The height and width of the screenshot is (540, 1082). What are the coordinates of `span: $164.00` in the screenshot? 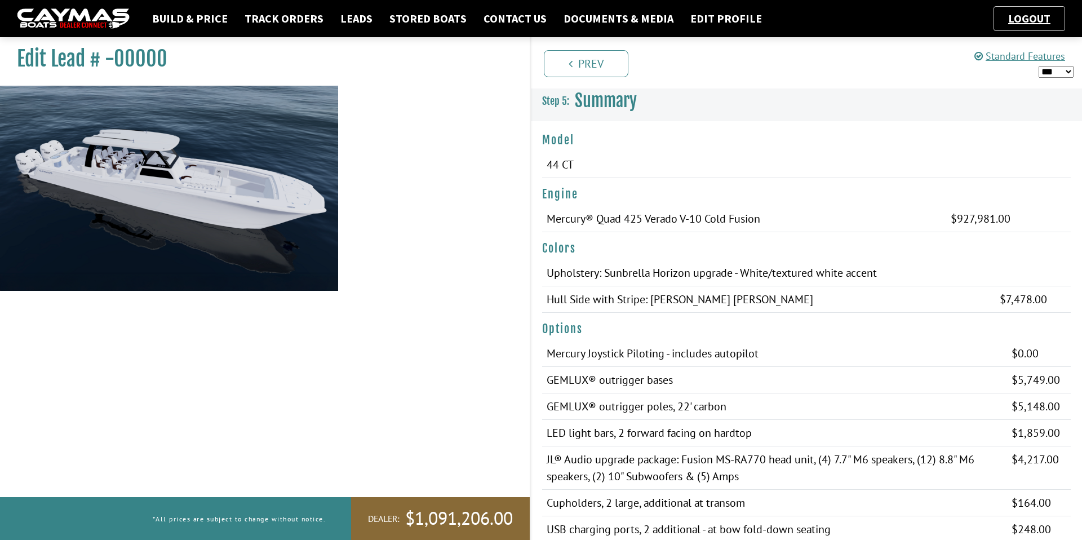 It's located at (1031, 503).